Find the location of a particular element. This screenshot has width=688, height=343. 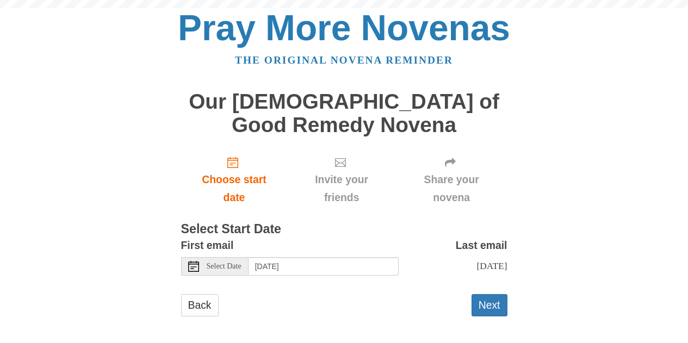

span: Select Date is located at coordinates (224, 266).